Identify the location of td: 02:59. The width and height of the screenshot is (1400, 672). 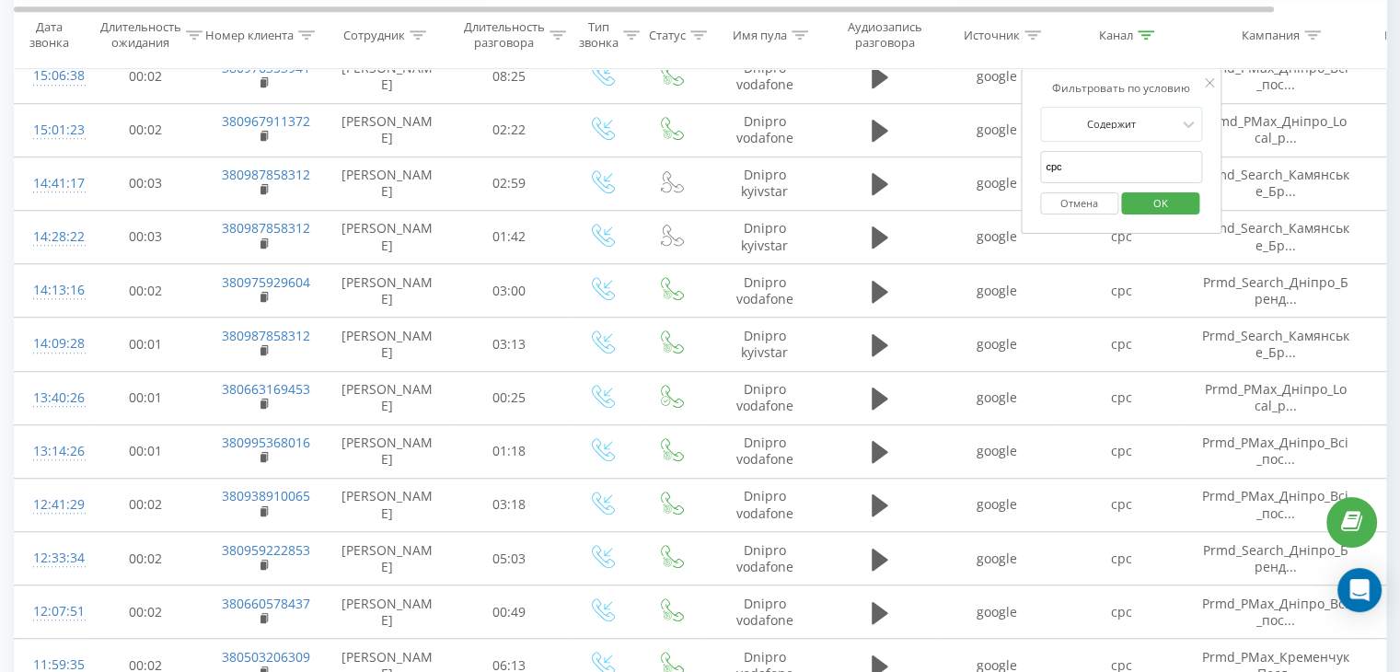
(509, 183).